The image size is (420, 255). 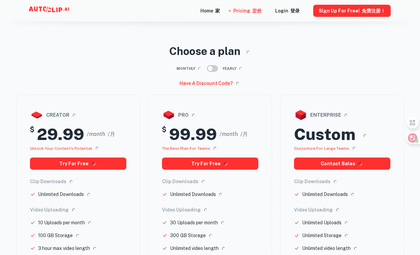 I want to click on button: Sign Up for free! 免费注册！, so click(x=352, y=11).